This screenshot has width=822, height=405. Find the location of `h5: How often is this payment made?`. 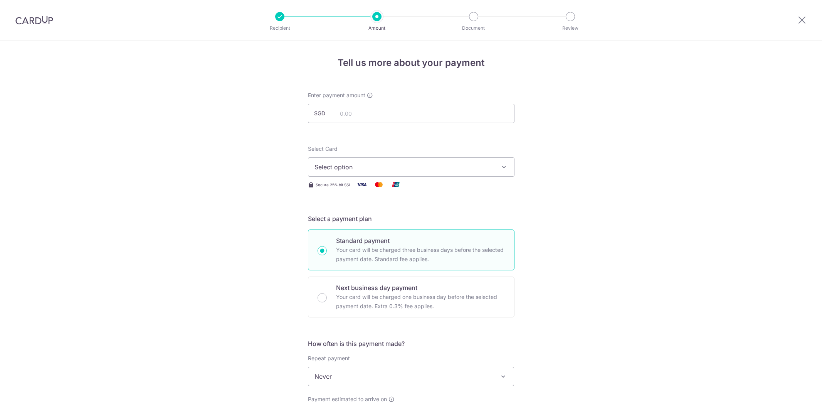

h5: How often is this payment made? is located at coordinates (411, 344).